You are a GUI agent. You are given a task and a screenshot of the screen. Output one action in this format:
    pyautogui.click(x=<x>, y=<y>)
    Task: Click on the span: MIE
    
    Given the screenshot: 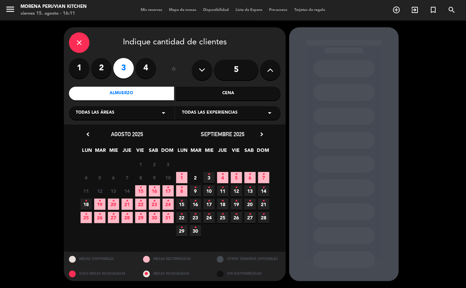 What is the action you would take?
    pyautogui.click(x=114, y=152)
    